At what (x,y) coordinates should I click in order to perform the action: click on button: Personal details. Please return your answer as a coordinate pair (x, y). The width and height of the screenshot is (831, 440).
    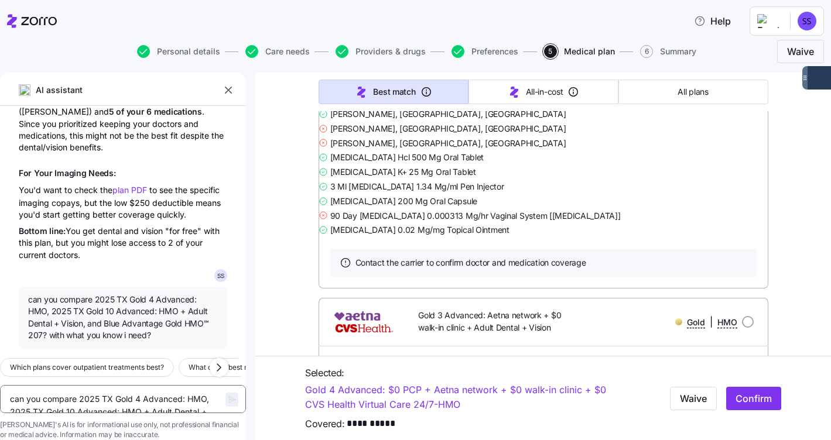
    Looking at the image, I should click on (179, 52).